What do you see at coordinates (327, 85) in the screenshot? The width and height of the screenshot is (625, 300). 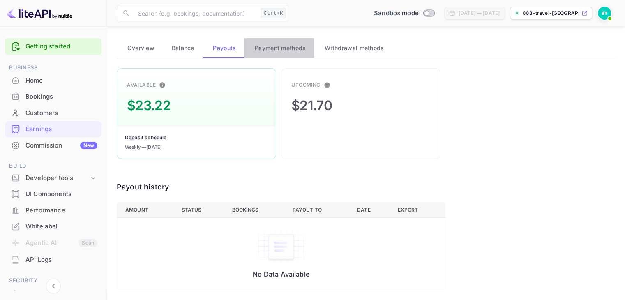 I see `button: This is the amount of commission earned for bookings that have not been finalized. After guest ch...` at bounding box center [327, 85].